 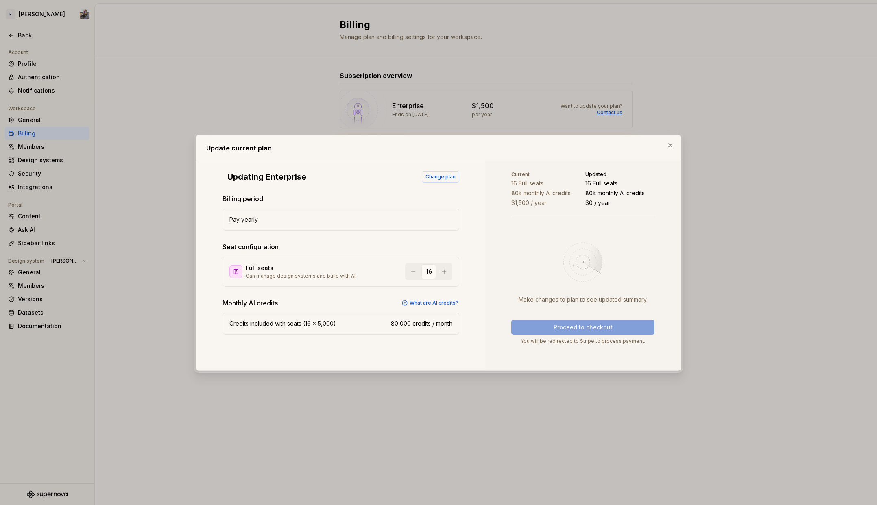 I want to click on p: $1,500 / year, so click(x=546, y=203).